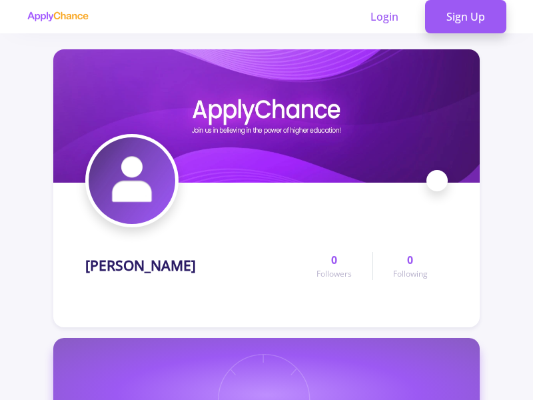 Image resolution: width=533 pixels, height=400 pixels. Describe the element at coordinates (132, 181) in the screenshot. I see `img: M Rajabi avatar` at that location.